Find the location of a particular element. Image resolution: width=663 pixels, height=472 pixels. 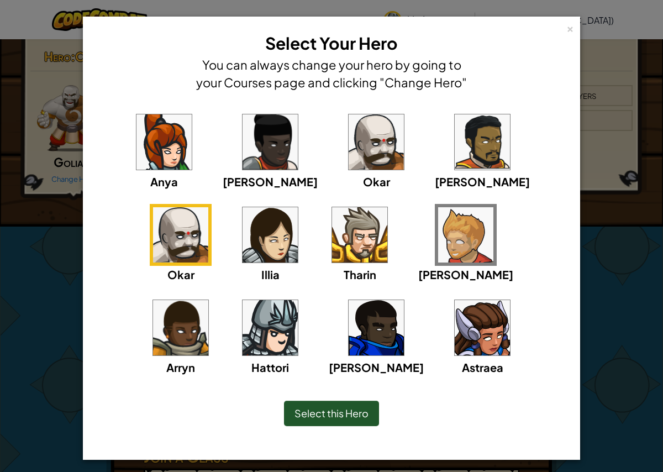

h3: Select Your Hero is located at coordinates (332, 43).